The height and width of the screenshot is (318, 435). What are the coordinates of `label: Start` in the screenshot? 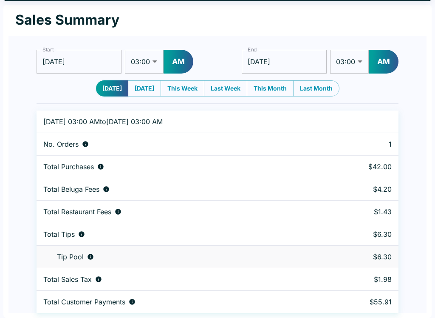 It's located at (48, 49).